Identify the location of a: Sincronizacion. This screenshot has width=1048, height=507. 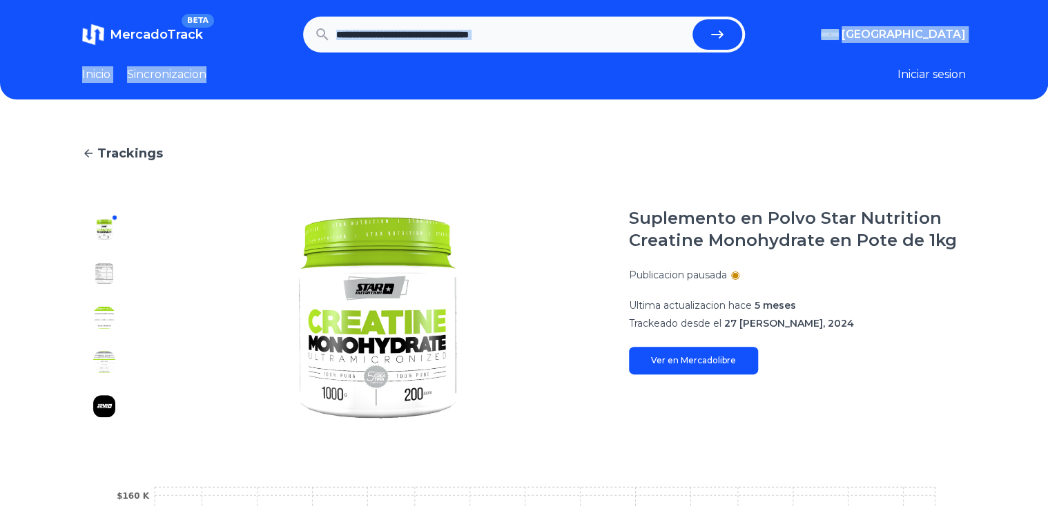
(166, 75).